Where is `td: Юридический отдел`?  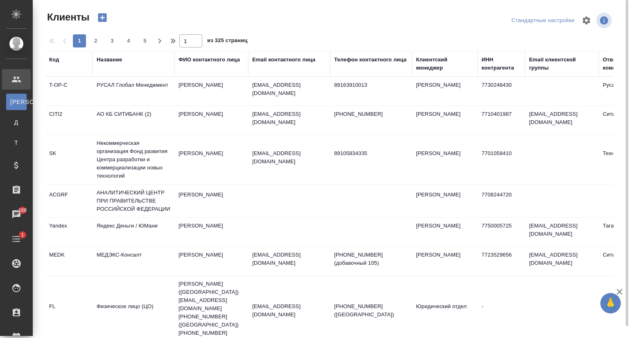 td: Юридический отдел is located at coordinates (445, 313).